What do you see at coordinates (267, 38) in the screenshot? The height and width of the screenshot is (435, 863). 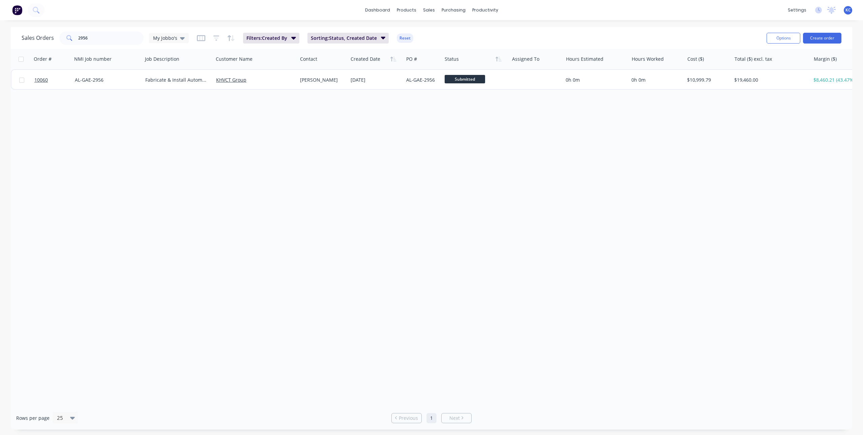 I see `span: Filters: Created By` at bounding box center [267, 38].